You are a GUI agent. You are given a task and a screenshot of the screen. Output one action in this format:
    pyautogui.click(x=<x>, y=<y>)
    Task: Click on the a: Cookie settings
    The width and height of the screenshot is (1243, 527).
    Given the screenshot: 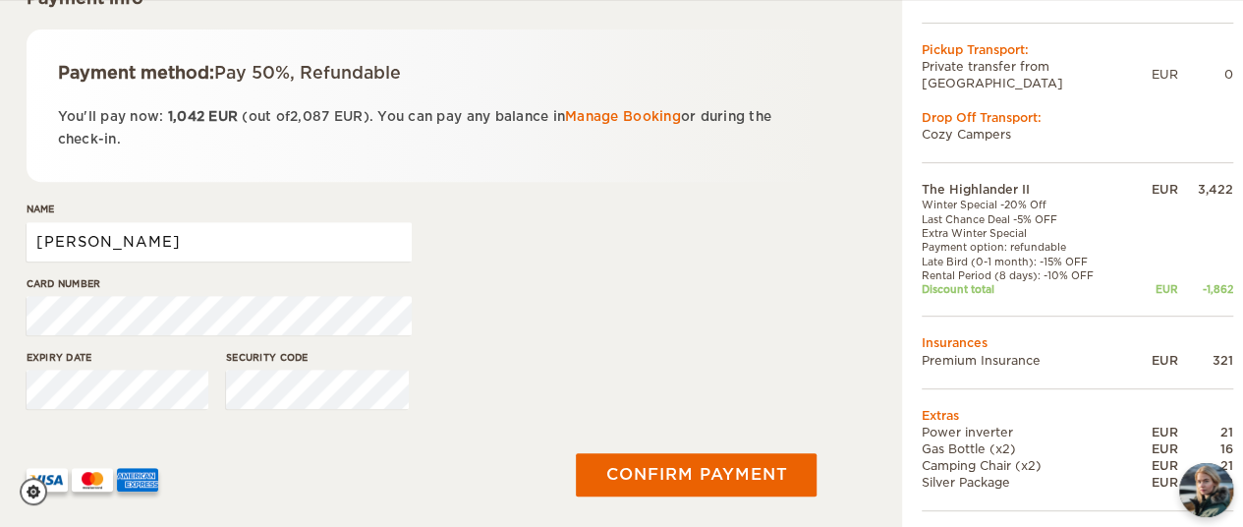 What is the action you would take?
    pyautogui.click(x=39, y=491)
    